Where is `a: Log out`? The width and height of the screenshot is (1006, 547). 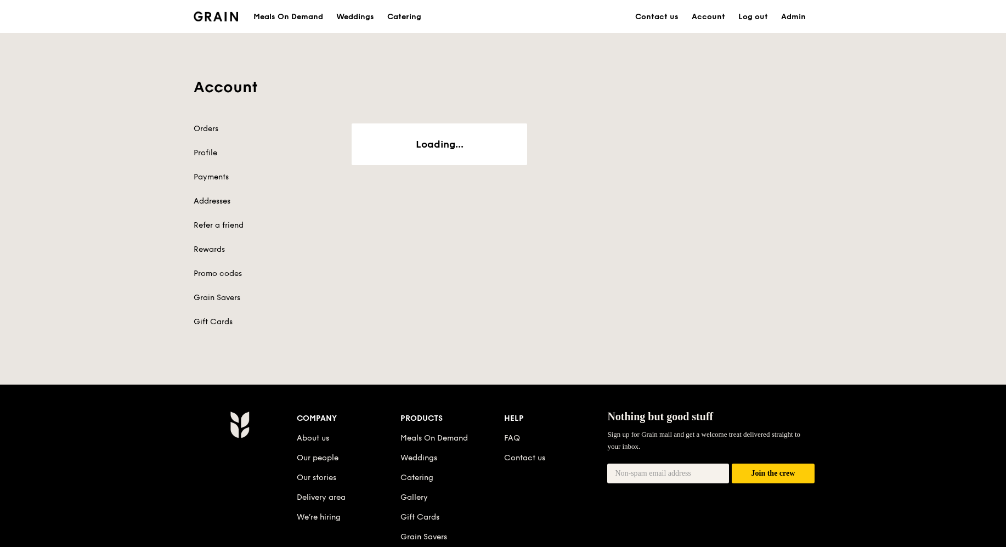
a: Log out is located at coordinates (753, 17).